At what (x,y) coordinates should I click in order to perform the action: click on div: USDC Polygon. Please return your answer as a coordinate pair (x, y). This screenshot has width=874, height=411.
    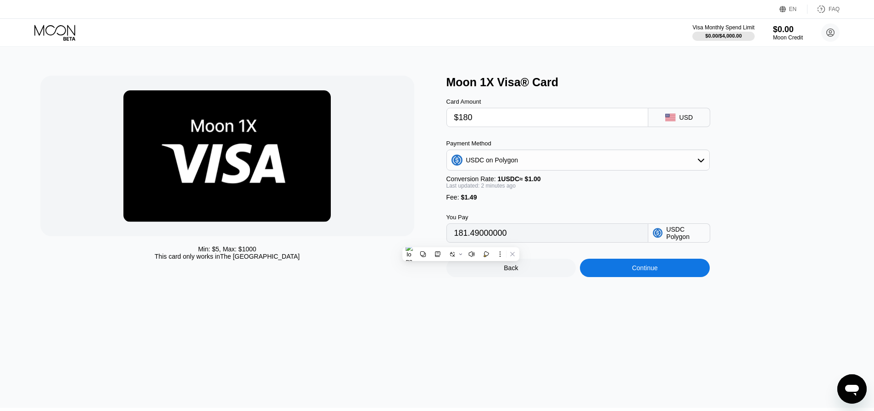
    Looking at the image, I should click on (686, 233).